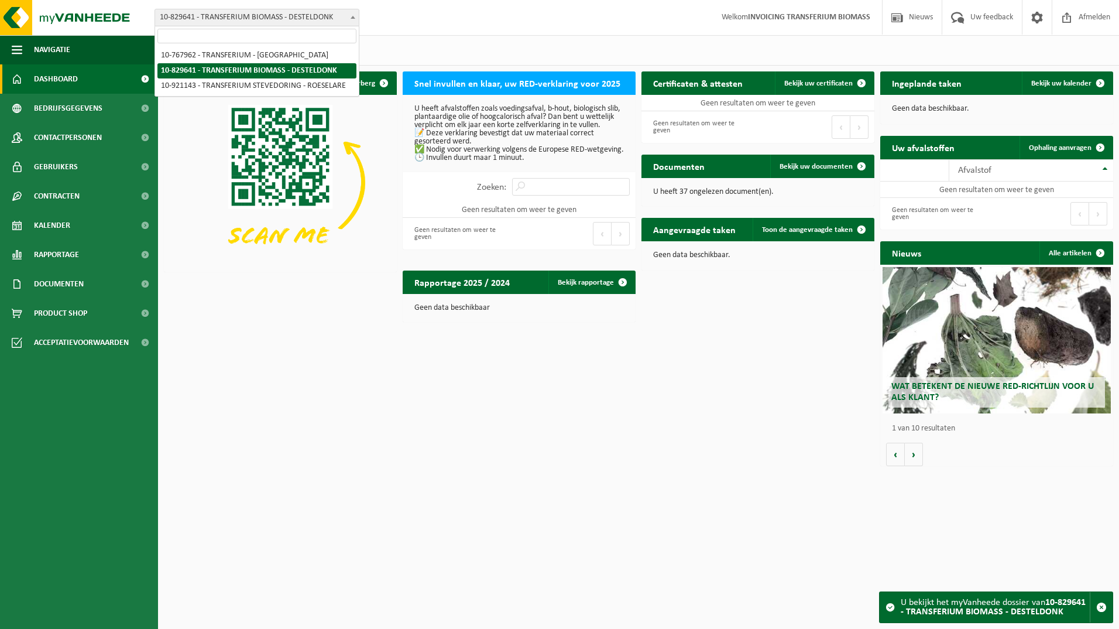 The height and width of the screenshot is (629, 1119). Describe the element at coordinates (694, 229) in the screenshot. I see `h2: Aangevraagde taken` at that location.